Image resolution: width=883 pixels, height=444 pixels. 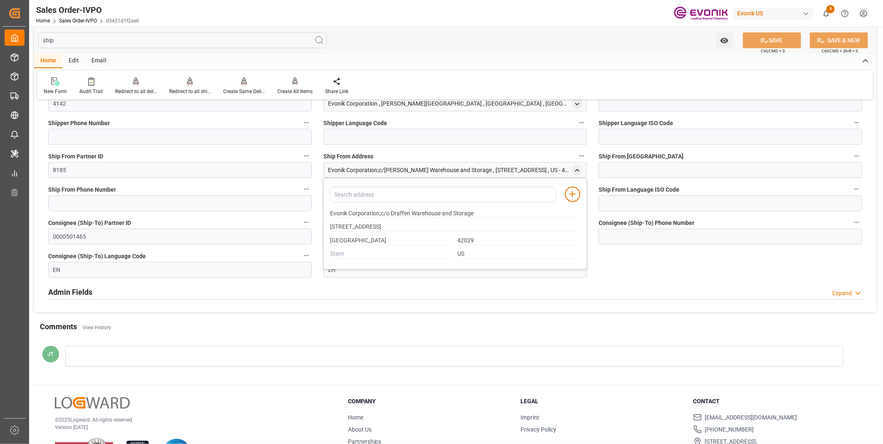 What do you see at coordinates (831, 9) in the screenshot?
I see `span: 9` at bounding box center [831, 9].